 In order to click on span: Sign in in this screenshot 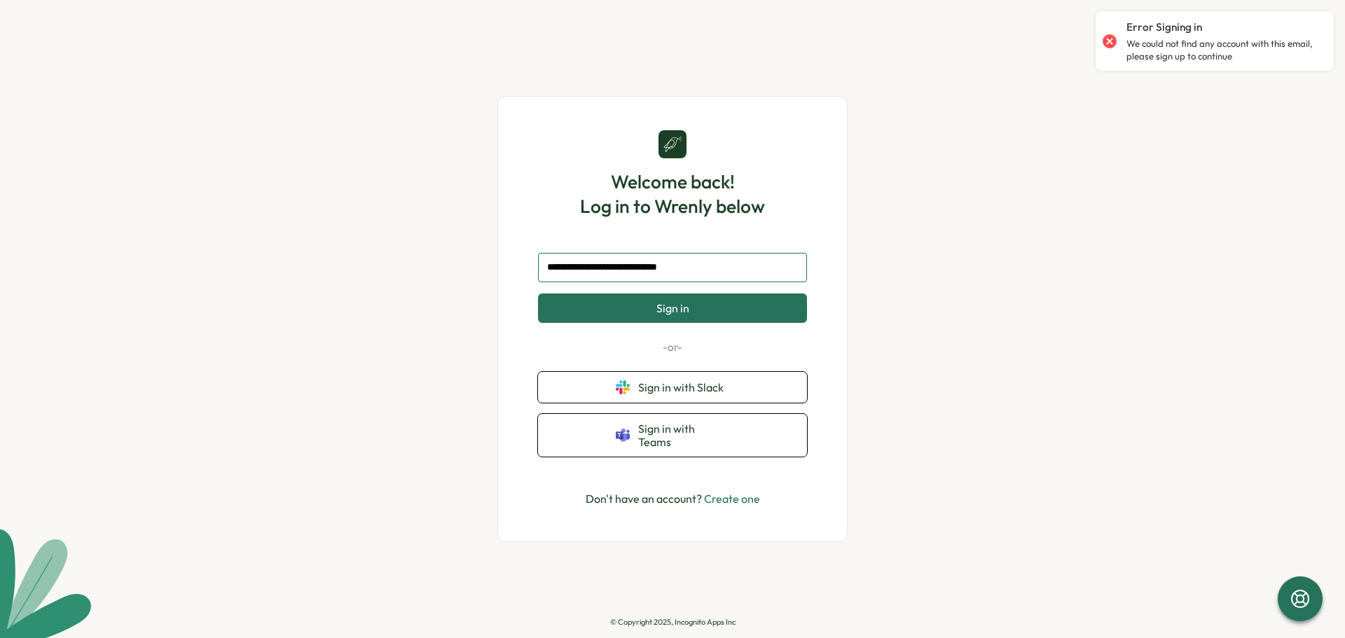, I will do `click(672, 308)`.